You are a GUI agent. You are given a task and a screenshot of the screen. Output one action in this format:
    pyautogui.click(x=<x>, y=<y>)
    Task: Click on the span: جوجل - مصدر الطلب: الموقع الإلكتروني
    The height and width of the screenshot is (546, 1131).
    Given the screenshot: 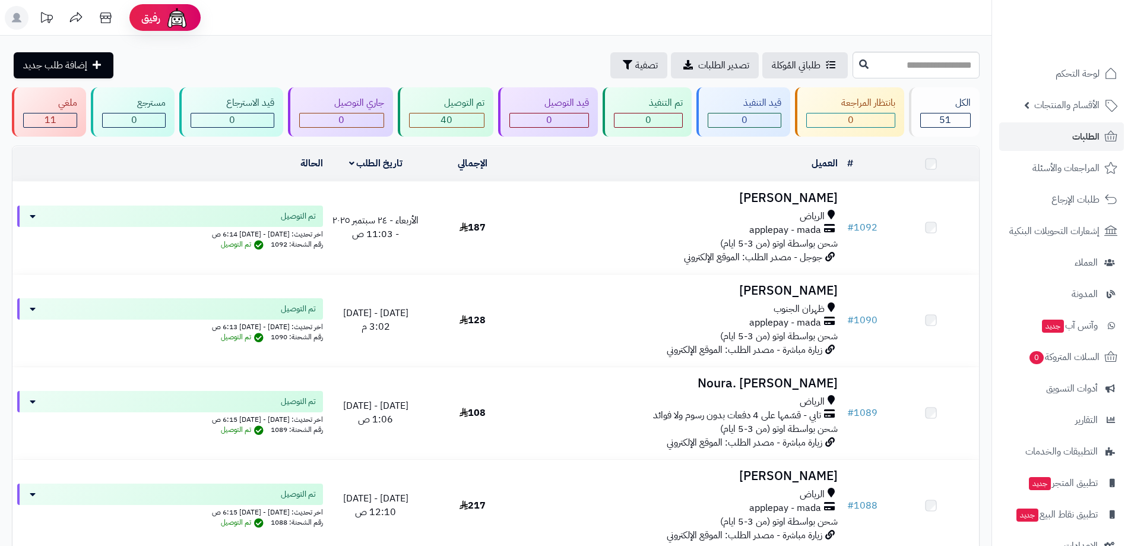 What is the action you would take?
    pyautogui.click(x=753, y=257)
    